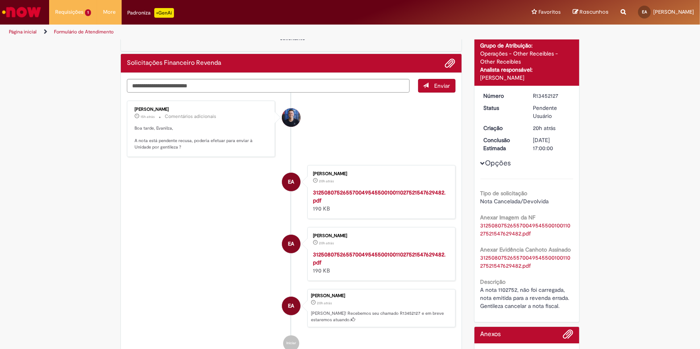 The height and width of the screenshot is (349, 700). What do you see at coordinates (174, 63) in the screenshot?
I see `h2: Solicitações Financeiro Revenda Histórico de tíquete` at bounding box center [174, 63].